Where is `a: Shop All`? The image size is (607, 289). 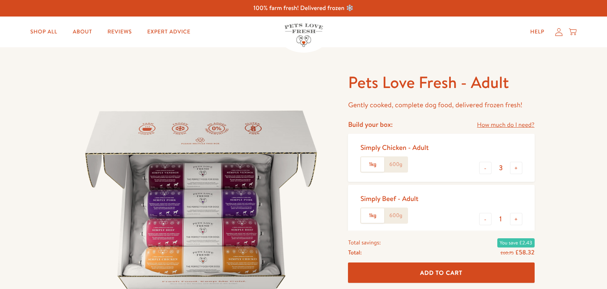 a: Shop All is located at coordinates (44, 32).